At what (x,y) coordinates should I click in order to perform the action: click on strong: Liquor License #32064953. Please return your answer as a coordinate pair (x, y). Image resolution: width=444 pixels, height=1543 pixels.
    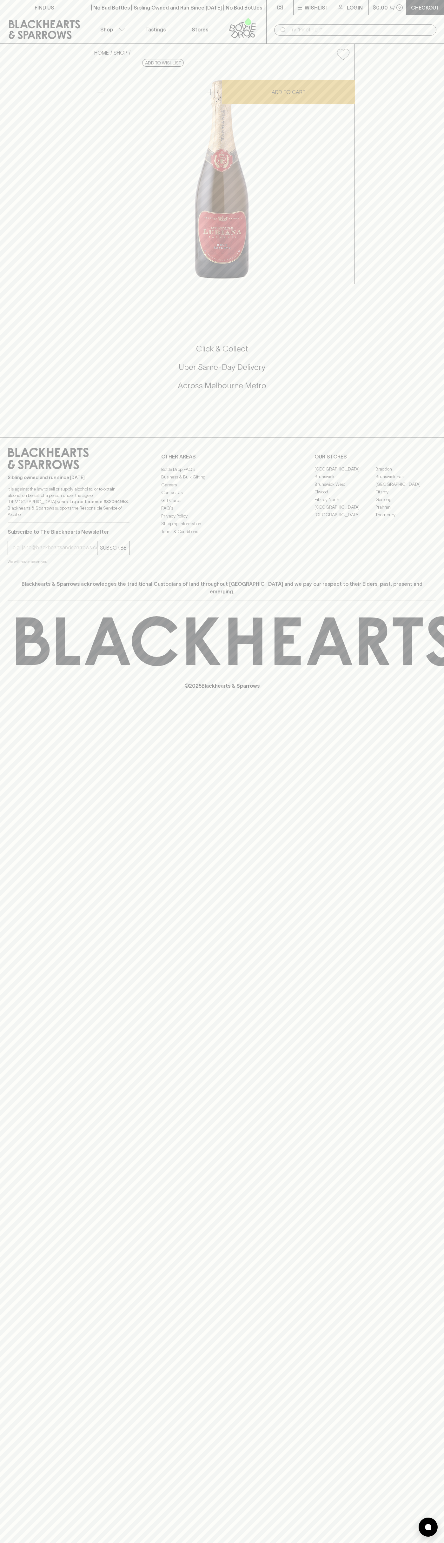
    Looking at the image, I should click on (99, 501).